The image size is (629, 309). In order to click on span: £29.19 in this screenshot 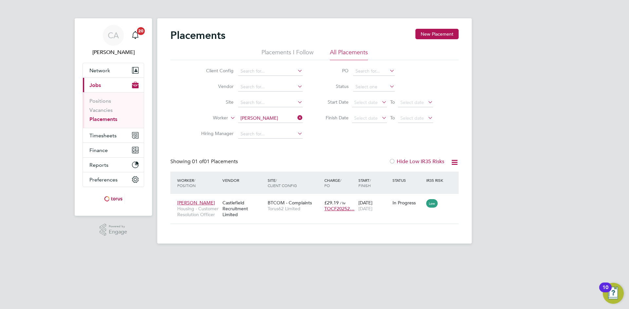, I will do `click(331, 203)`.